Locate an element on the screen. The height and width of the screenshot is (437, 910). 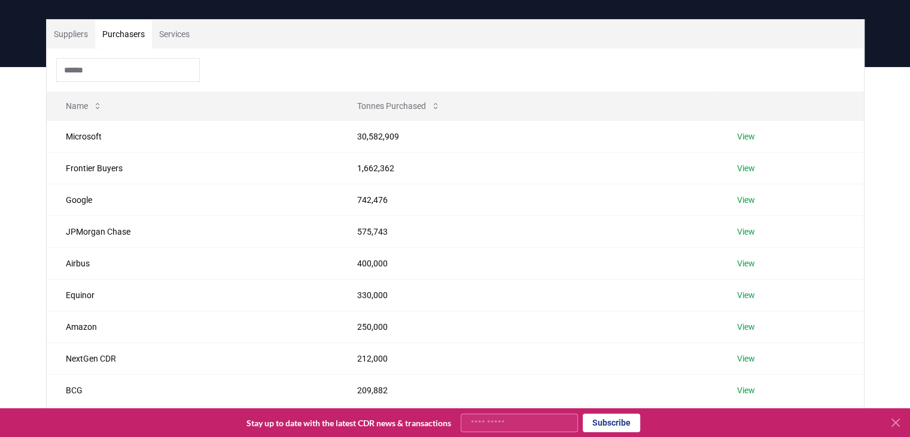
td: JPMorgan Chase is located at coordinates (193, 231).